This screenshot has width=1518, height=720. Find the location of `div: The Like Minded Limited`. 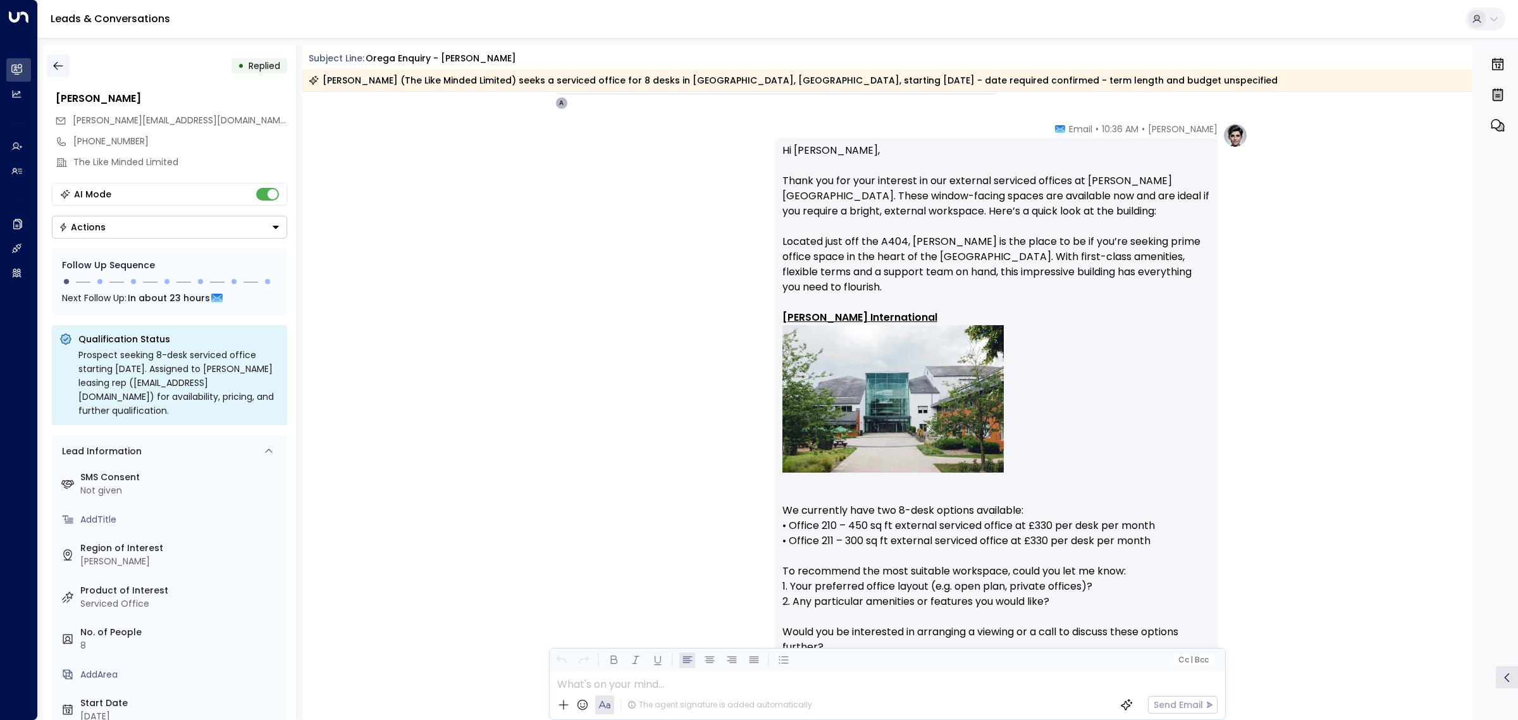

div: The Like Minded Limited is located at coordinates (180, 162).